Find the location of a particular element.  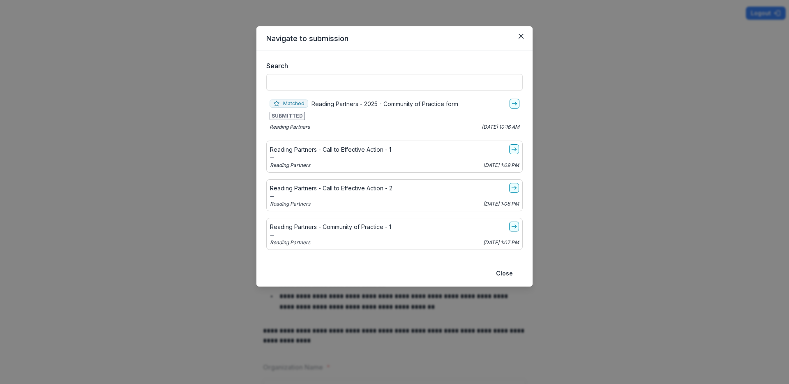

p: Reading Partners - Call to Effective Action - 2 is located at coordinates (331, 188).